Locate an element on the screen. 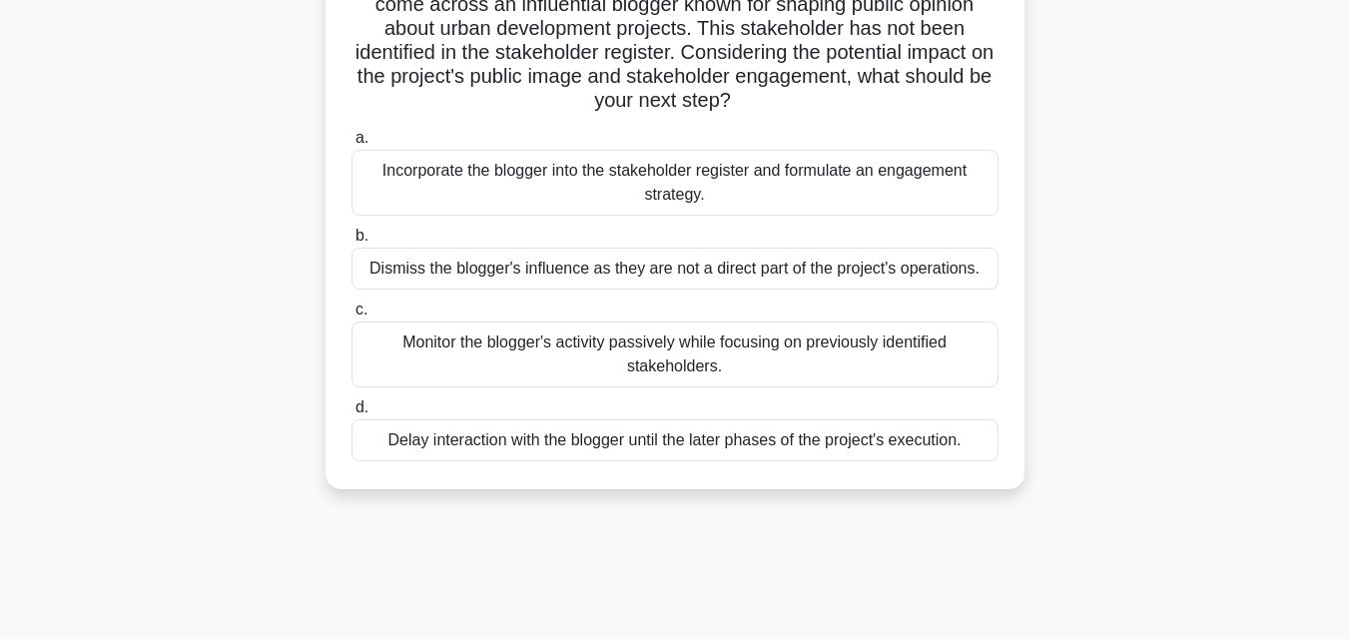 This screenshot has width=1349, height=639. div: Incorporate the blogger into the stakeholder register and formulate an engagement strategy. is located at coordinates (675, 183).